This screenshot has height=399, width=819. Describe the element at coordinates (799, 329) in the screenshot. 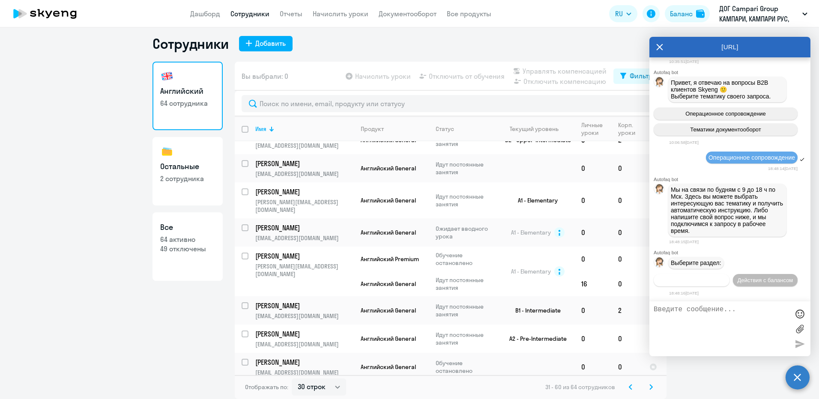

I see `label: Лимит 10 файлов` at that location.